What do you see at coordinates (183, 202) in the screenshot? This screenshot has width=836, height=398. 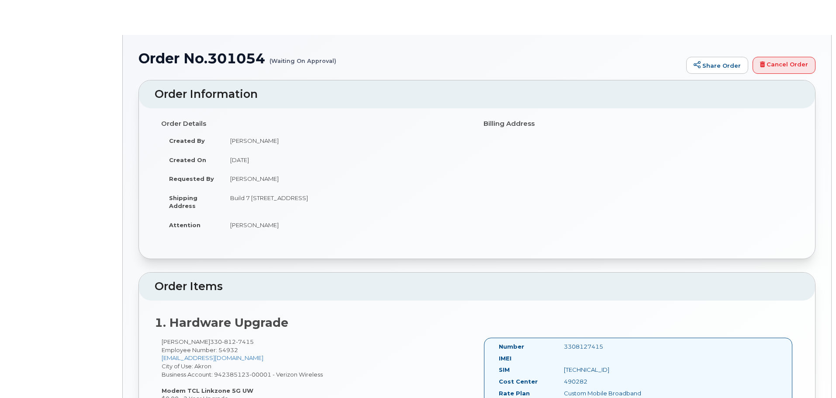 I see `strong: Shipping Address` at bounding box center [183, 202].